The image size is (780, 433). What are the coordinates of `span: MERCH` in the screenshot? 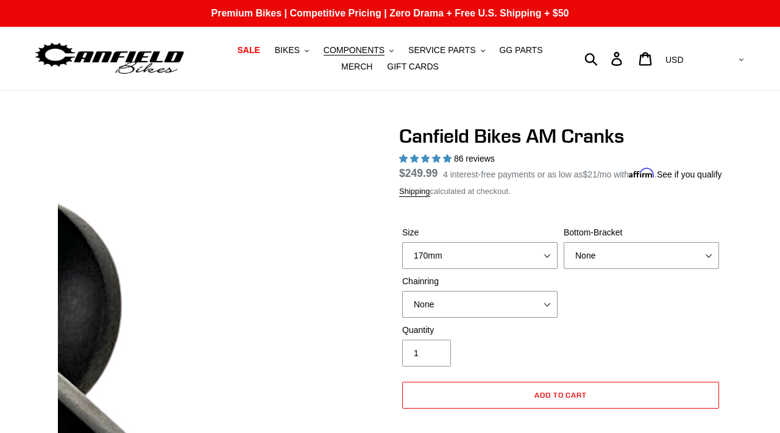 It's located at (357, 66).